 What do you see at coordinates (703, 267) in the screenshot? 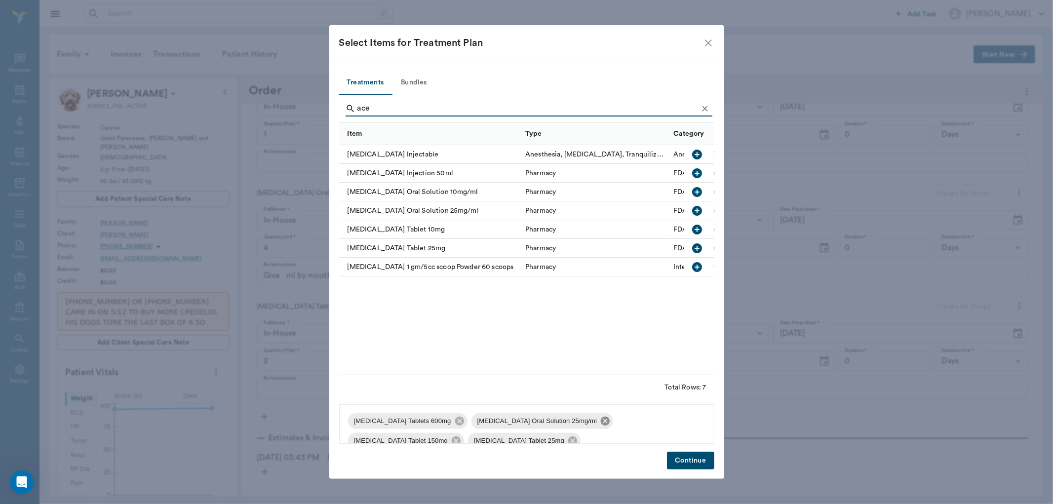
I see `div: Internet Pharmacy` at bounding box center [703, 267].